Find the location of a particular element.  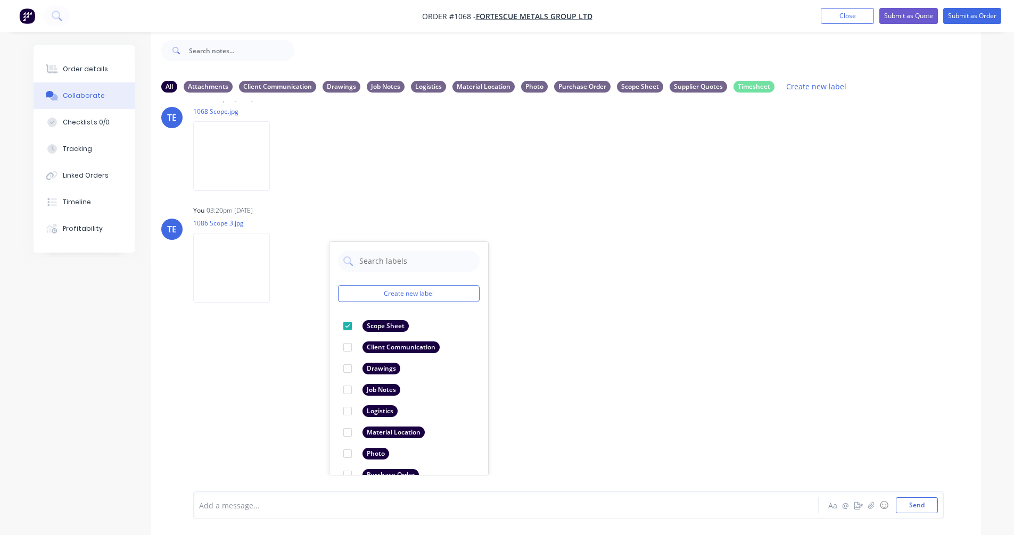

button: Tracking is located at coordinates (84, 149).